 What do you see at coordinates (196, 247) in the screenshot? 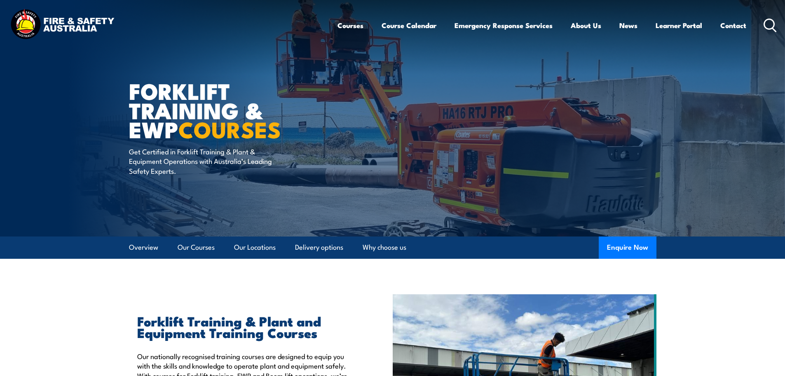
I see `a: Our Courses` at bounding box center [196, 247].